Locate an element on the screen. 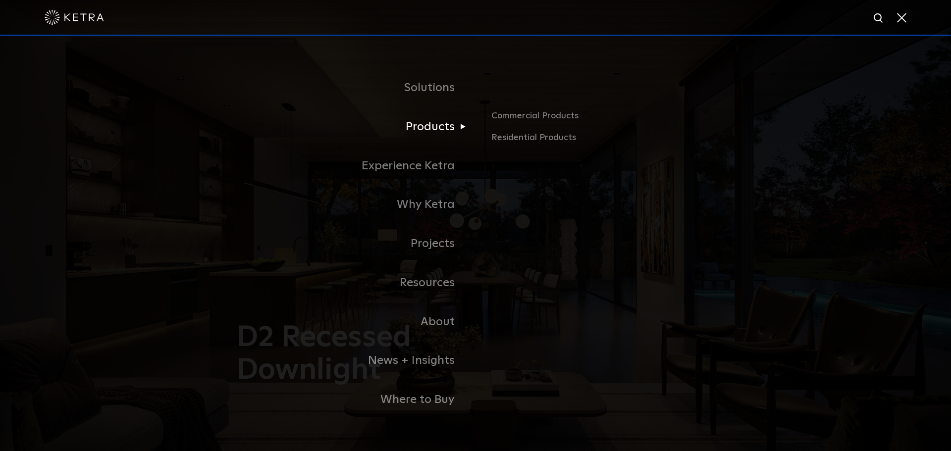  a: Resources is located at coordinates (352, 283).